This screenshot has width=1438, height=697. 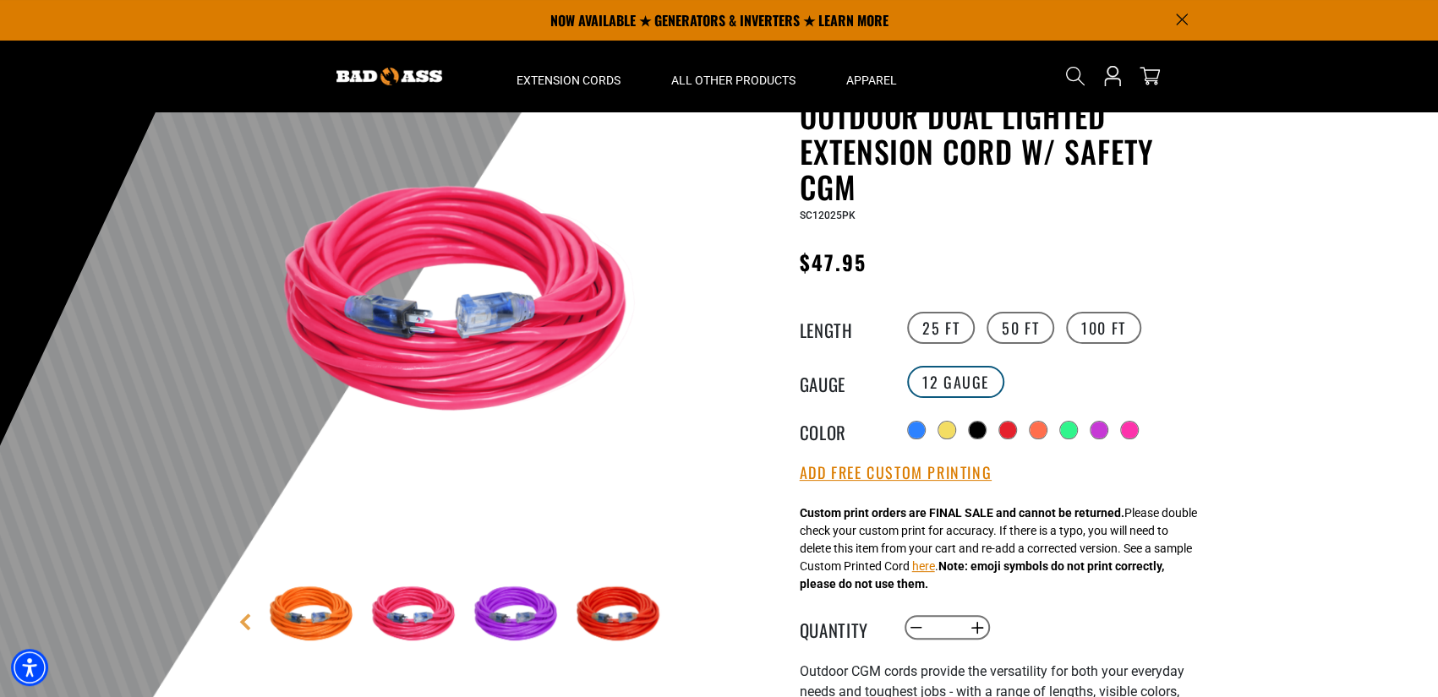 I want to click on a: cart, so click(x=1150, y=76).